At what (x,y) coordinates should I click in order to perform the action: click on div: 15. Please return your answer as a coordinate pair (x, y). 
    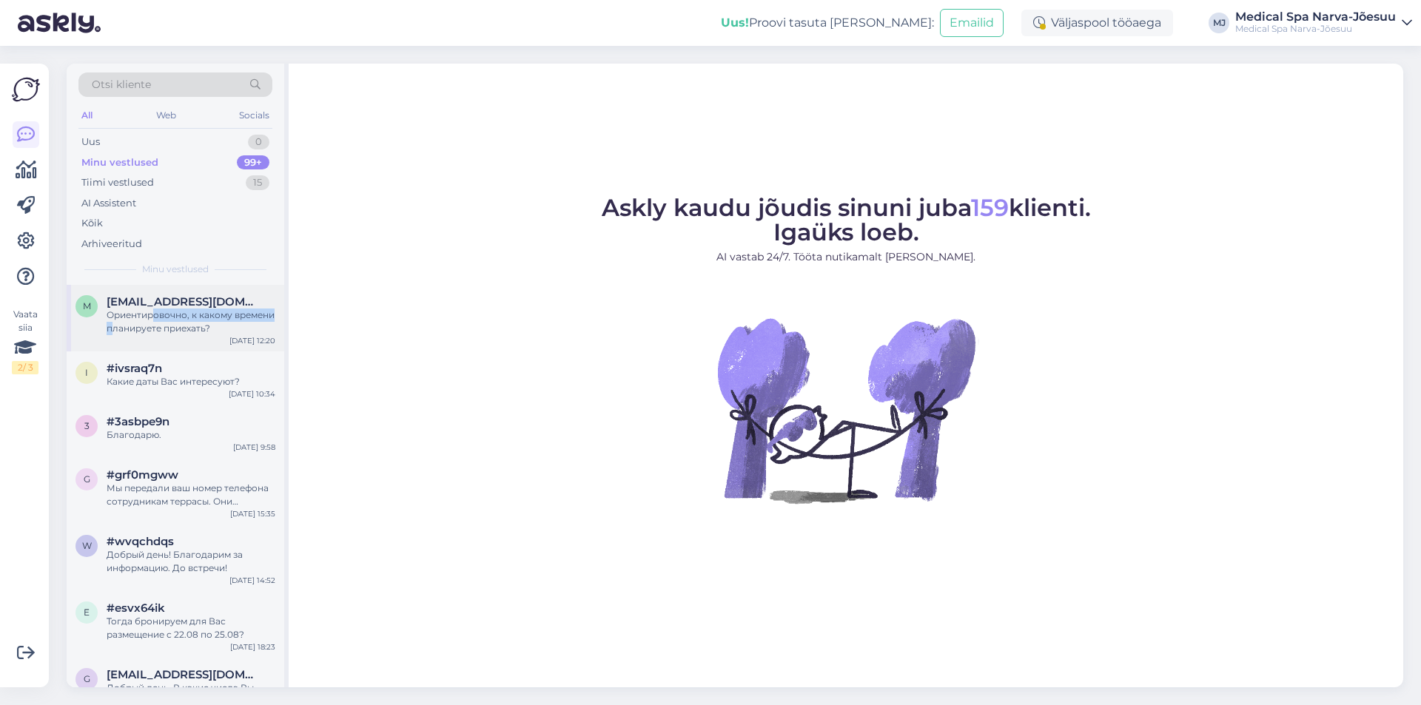
    Looking at the image, I should click on (257, 183).